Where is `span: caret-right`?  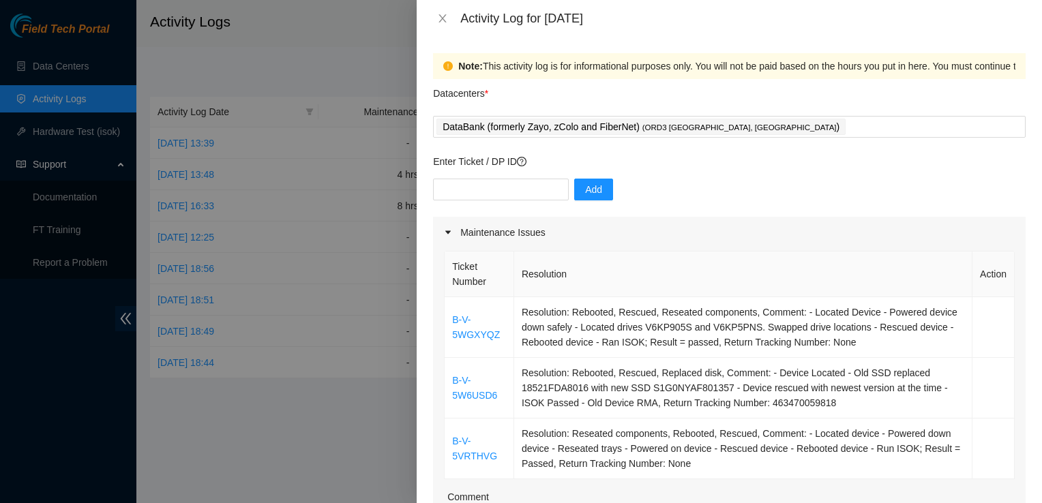
span: caret-right is located at coordinates (448, 232).